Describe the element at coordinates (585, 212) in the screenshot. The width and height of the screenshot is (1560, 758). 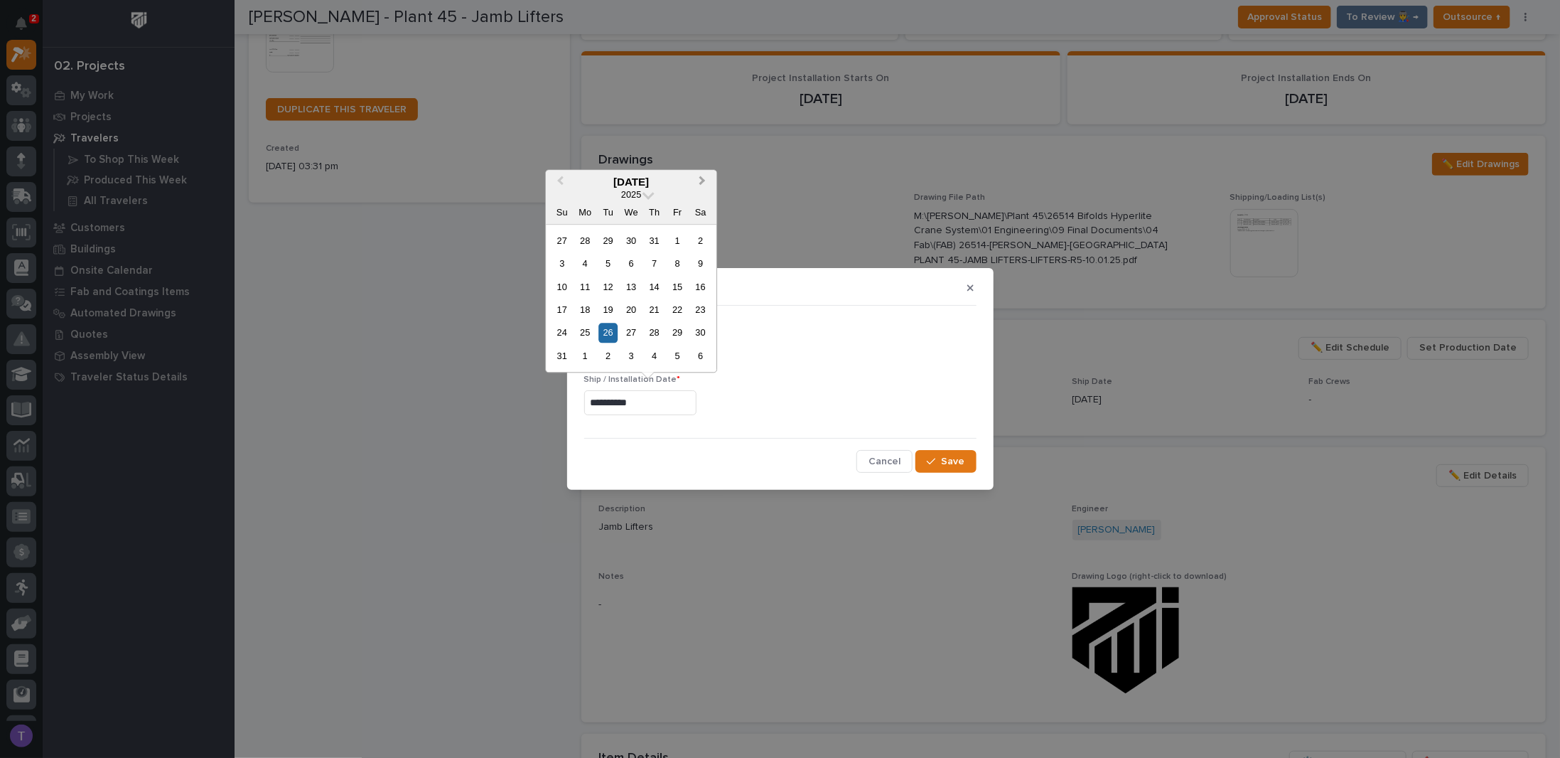
I see `div: Mo` at that location.